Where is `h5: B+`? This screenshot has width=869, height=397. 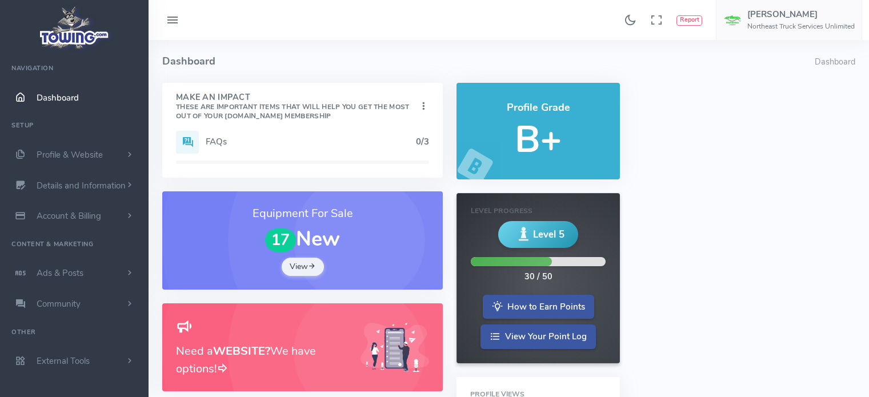 h5: B+ is located at coordinates (538, 139).